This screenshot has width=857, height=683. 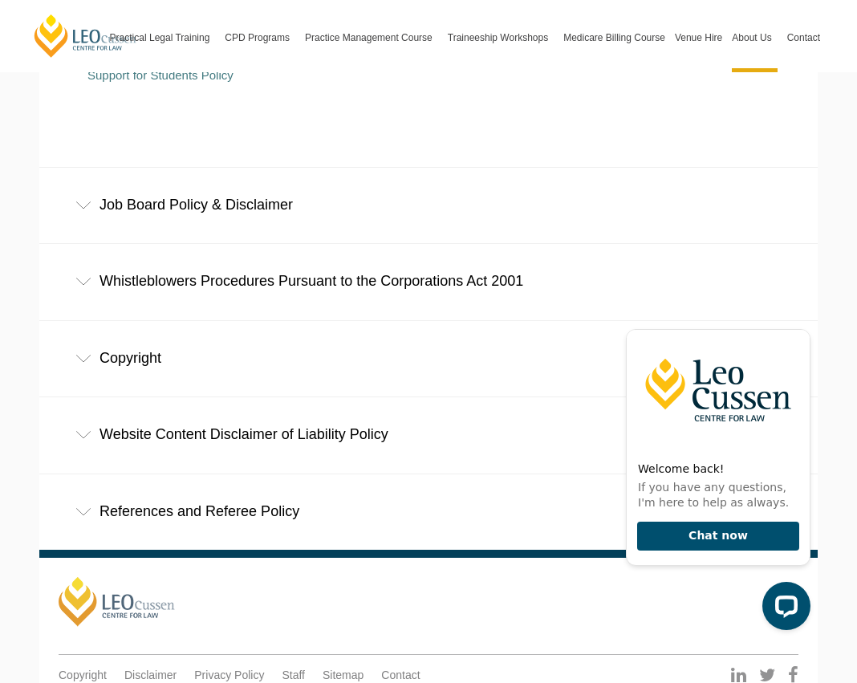 What do you see at coordinates (614, 38) in the screenshot?
I see `a: Medicare Billing Course` at bounding box center [614, 38].